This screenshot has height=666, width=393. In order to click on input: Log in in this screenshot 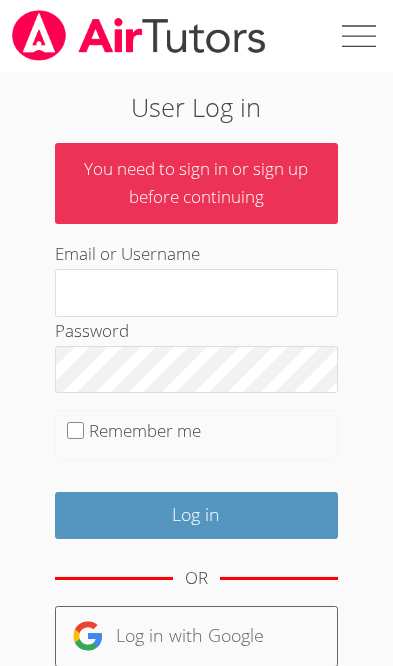, I will do `click(196, 515)`.